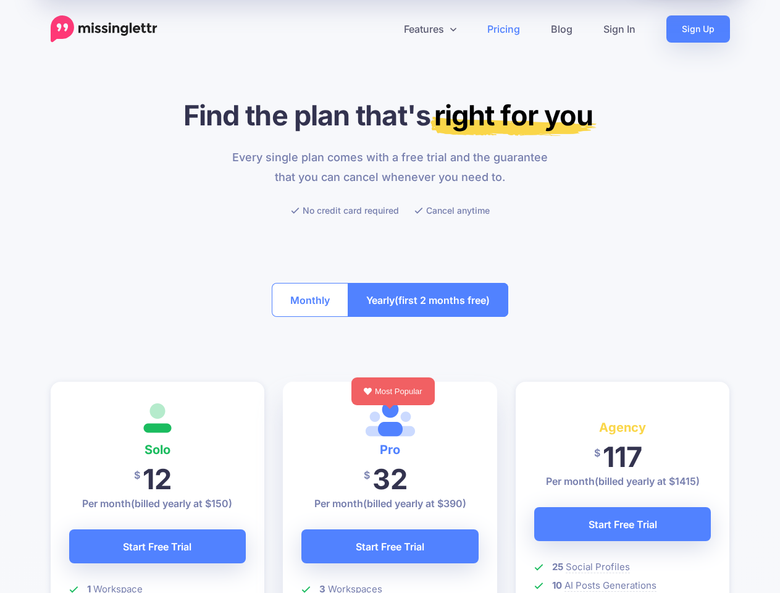 This screenshot has height=593, width=780. Describe the element at coordinates (697, 29) in the screenshot. I see `a: Sign Up` at that location.